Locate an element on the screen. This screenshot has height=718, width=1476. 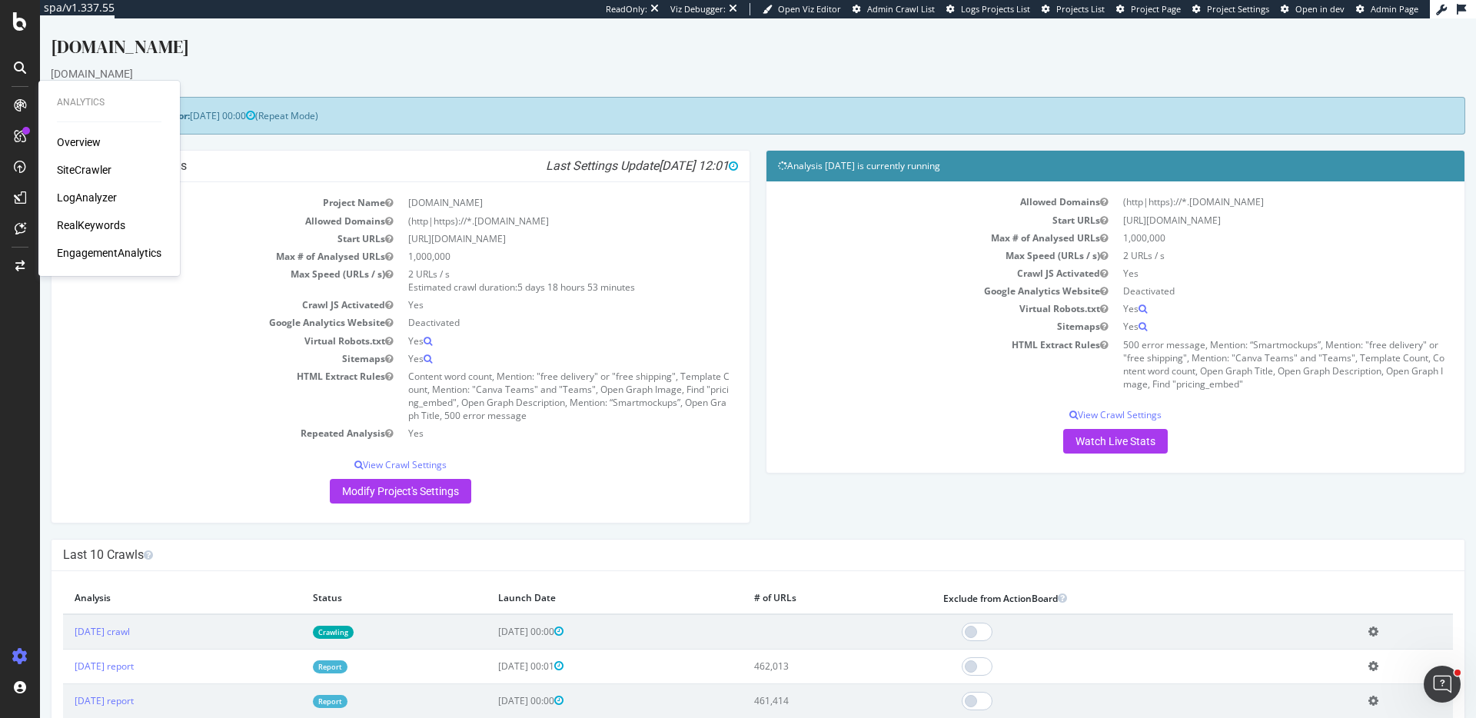
th: Analysis is located at coordinates (142, 580).